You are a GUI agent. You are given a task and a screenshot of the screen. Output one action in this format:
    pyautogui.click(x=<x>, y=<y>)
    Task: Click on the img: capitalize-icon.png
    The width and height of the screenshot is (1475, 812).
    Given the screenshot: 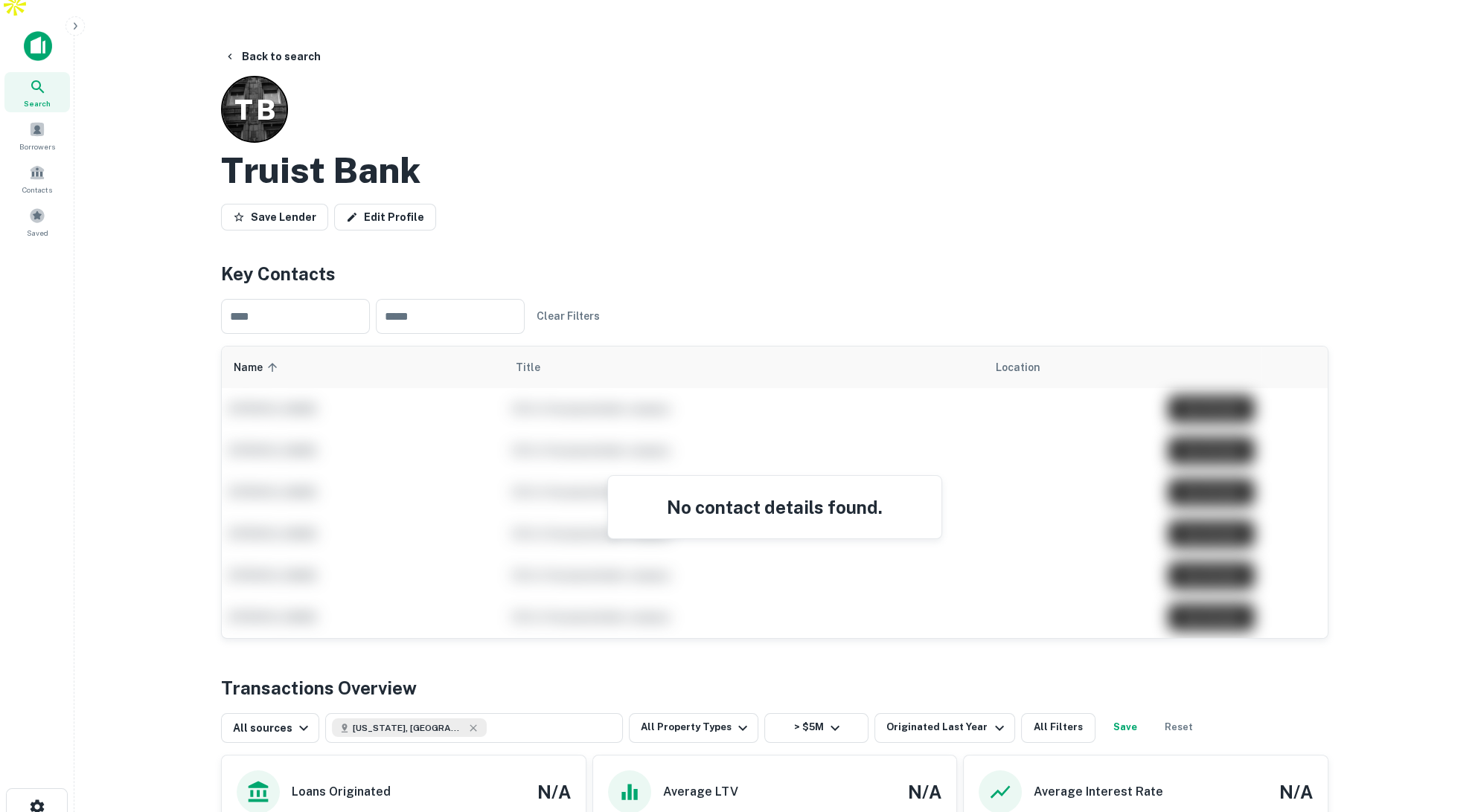 What is the action you would take?
    pyautogui.click(x=38, y=46)
    